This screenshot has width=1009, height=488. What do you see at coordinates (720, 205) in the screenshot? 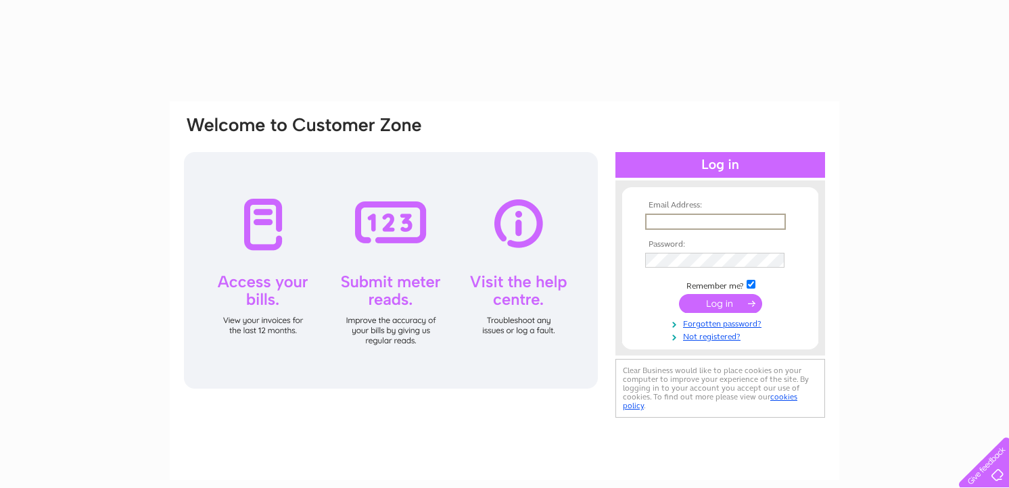
I see `th: Email Address:` at bounding box center [720, 205].